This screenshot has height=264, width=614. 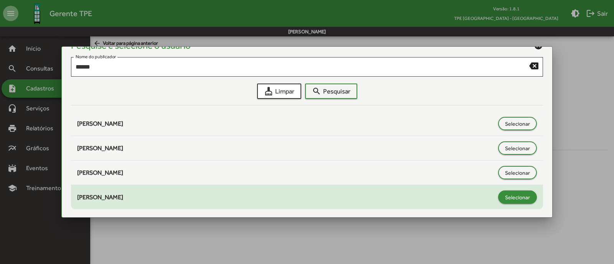 What do you see at coordinates (331, 91) in the screenshot?
I see `span: Pesquisar` at bounding box center [331, 91].